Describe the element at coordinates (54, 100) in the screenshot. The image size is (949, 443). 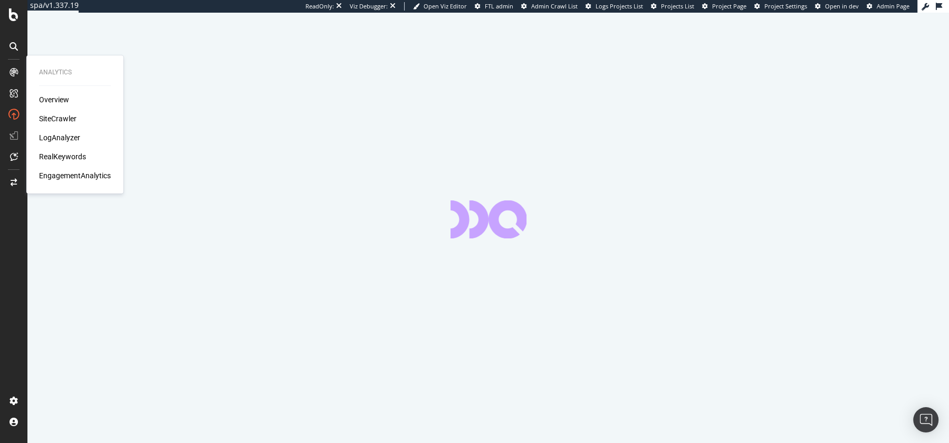
I see `a: Overview` at that location.